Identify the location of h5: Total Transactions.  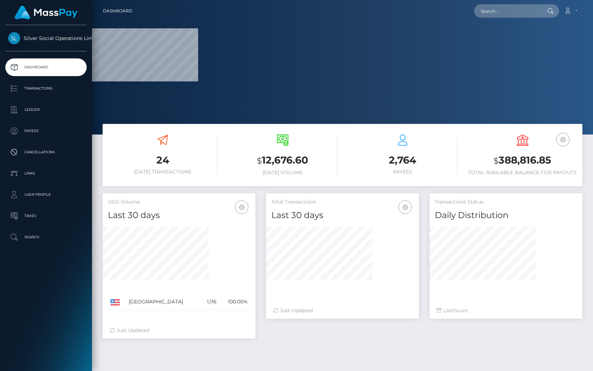
(343, 202).